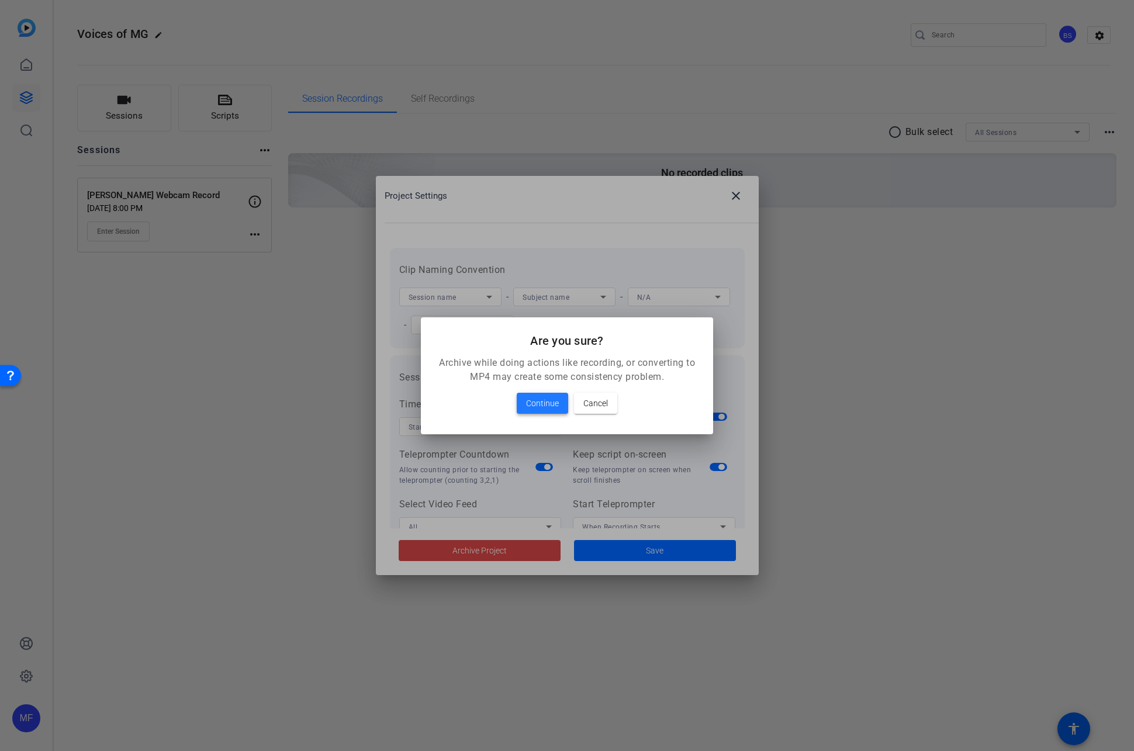  I want to click on p: Archive while doing actions like recording, or converting to MP4 may create some consistency prob..., so click(567, 370).